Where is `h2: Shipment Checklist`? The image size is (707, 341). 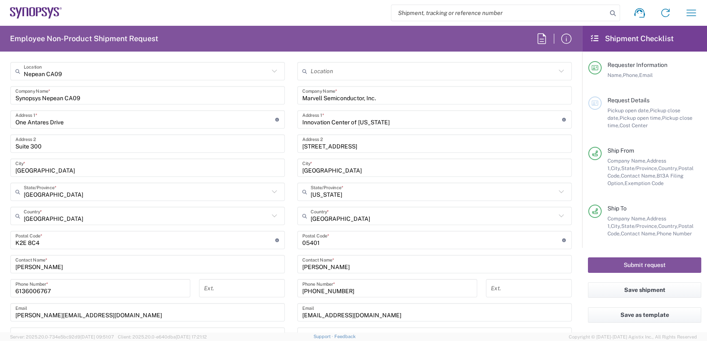 h2: Shipment Checklist is located at coordinates (631, 39).